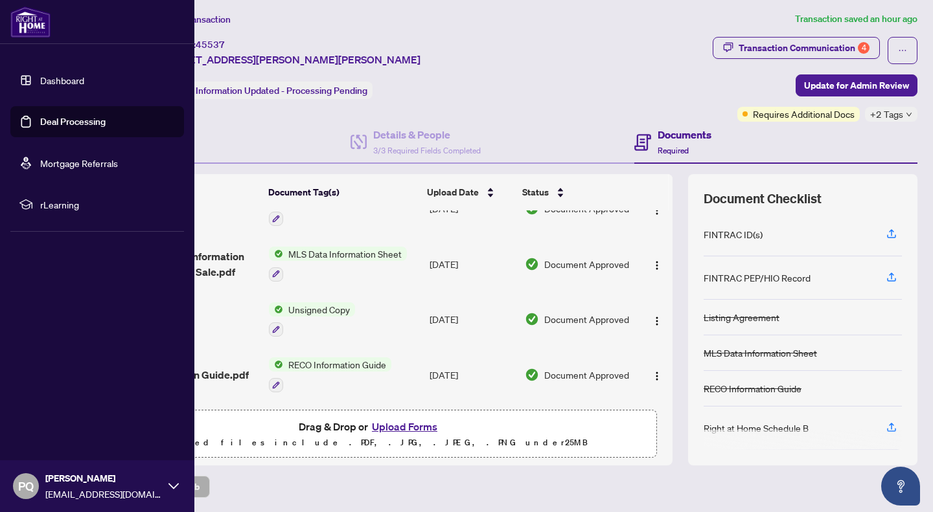 The image size is (933, 512). I want to click on th: Document Tag(s), so click(343, 192).